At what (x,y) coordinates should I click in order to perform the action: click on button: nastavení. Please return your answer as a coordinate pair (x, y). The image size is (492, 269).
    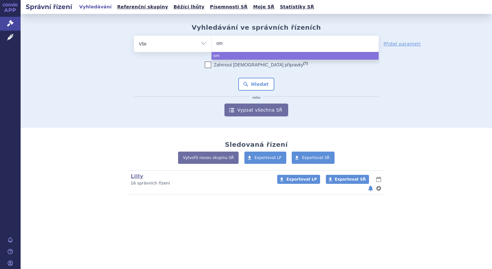
    Looking at the image, I should click on (379, 188).